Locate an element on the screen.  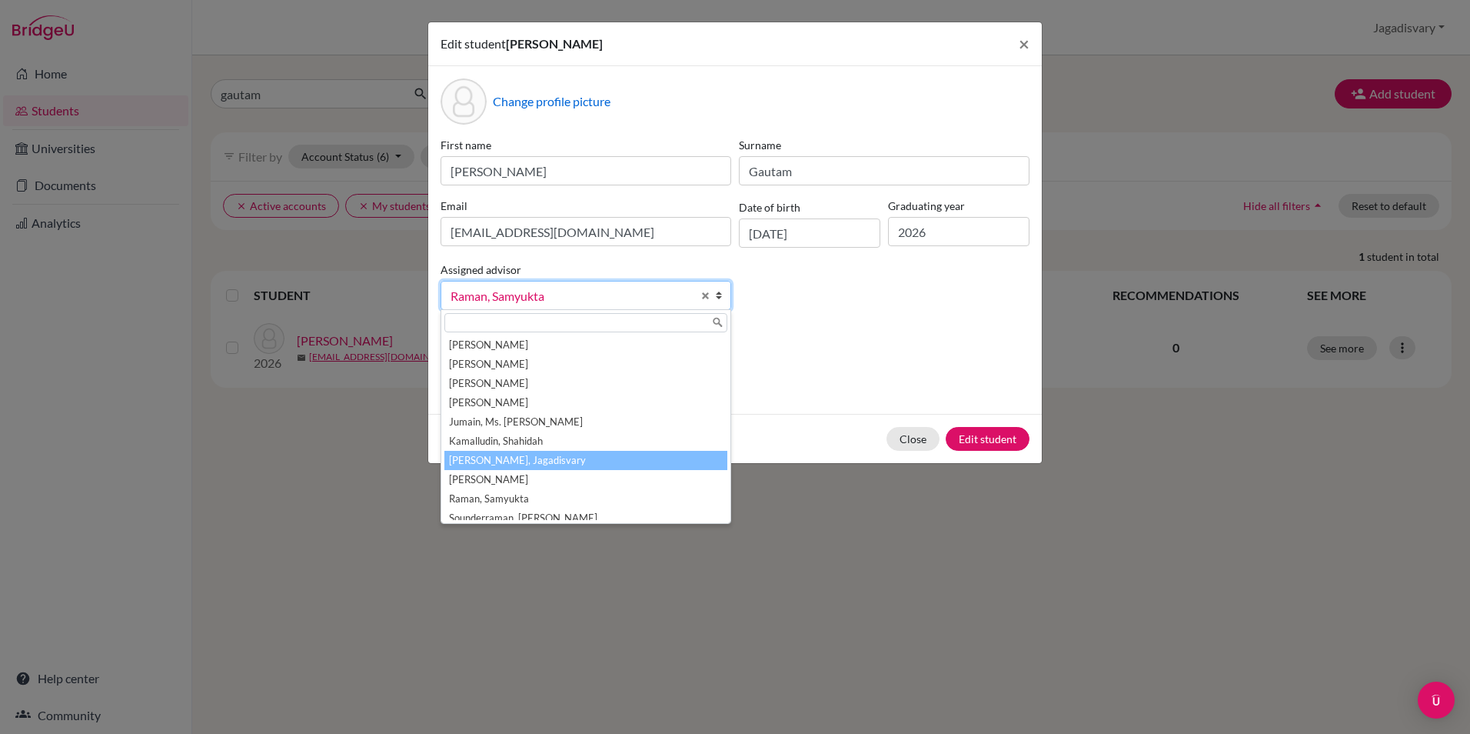
li: Raman, Samyukta is located at coordinates (586, 498).